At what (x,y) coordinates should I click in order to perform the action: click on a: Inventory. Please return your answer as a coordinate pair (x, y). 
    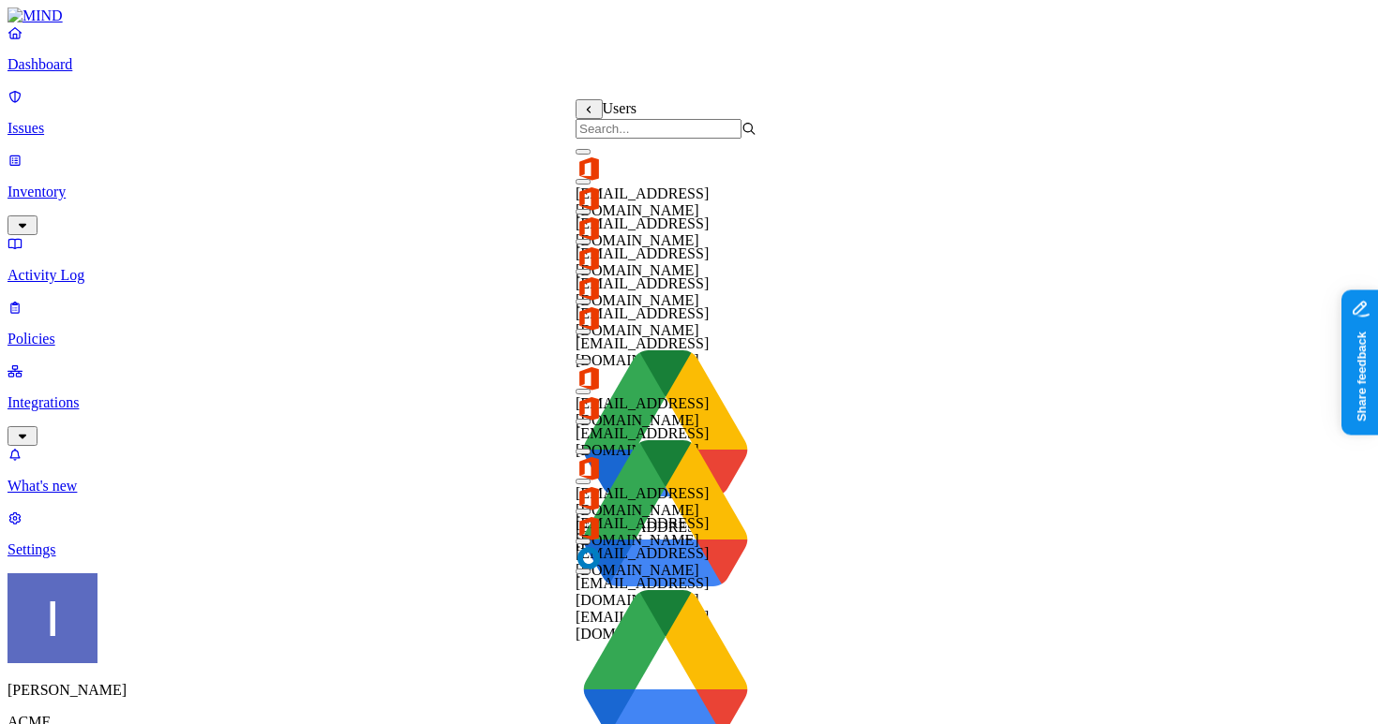
    Looking at the image, I should click on (689, 192).